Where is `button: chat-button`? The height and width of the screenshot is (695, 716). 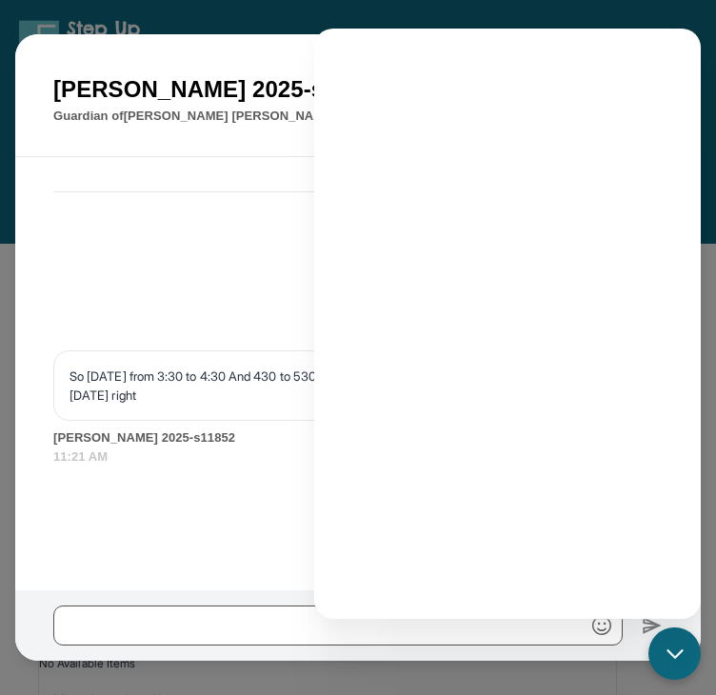 button: chat-button is located at coordinates (674, 653).